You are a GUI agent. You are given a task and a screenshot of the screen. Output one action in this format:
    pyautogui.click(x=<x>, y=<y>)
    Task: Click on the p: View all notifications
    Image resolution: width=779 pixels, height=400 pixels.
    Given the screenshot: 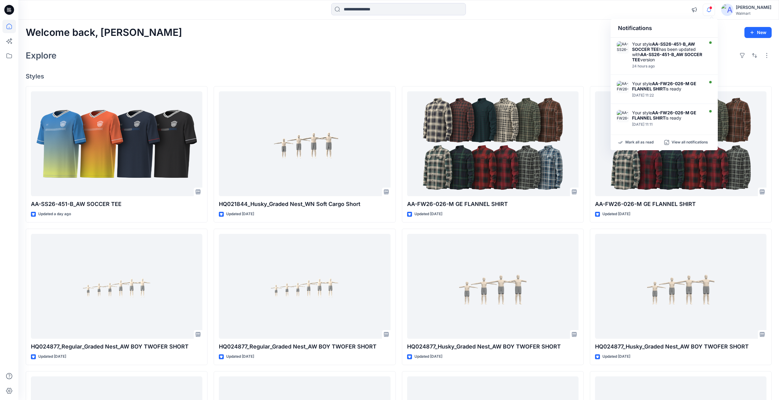 What is the action you would take?
    pyautogui.click(x=690, y=142)
    